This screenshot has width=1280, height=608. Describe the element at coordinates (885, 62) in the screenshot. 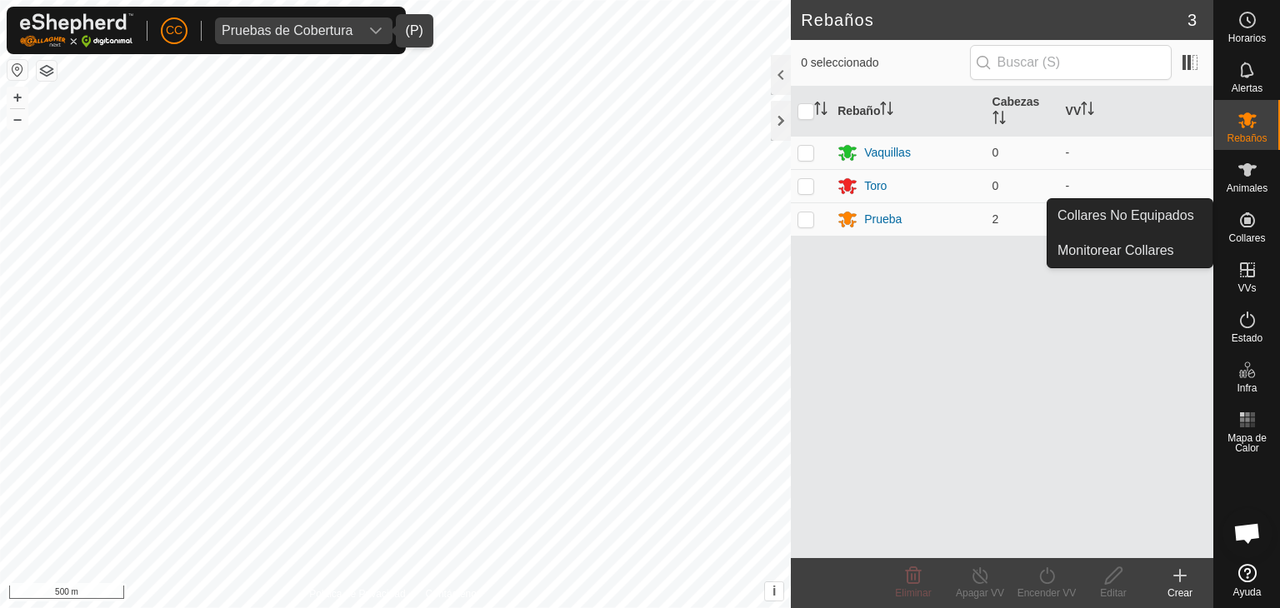

I see `span: 0 seleccionado` at that location.